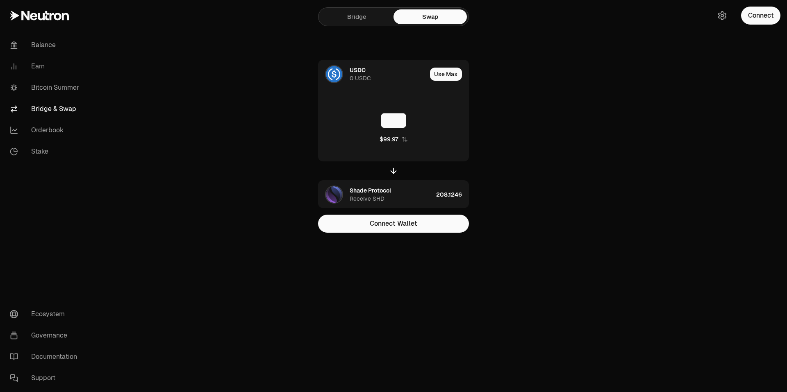 The image size is (787, 392). What do you see at coordinates (46, 88) in the screenshot?
I see `a: Bitcoin Summer` at bounding box center [46, 88].